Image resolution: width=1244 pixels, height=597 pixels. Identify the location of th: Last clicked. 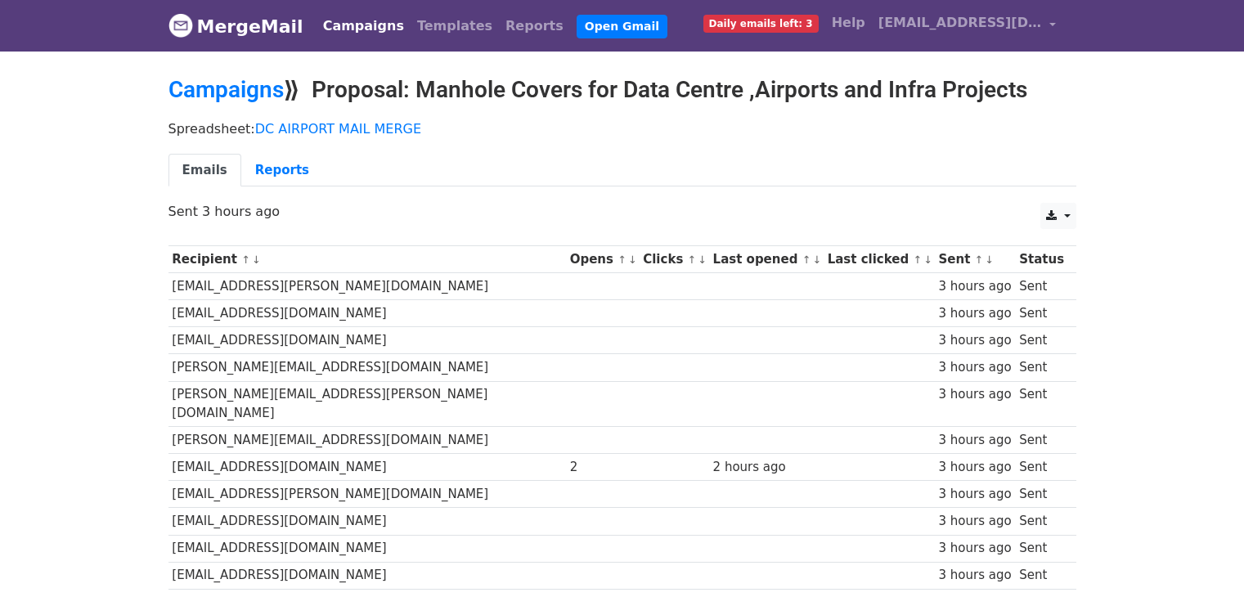
(879, 259).